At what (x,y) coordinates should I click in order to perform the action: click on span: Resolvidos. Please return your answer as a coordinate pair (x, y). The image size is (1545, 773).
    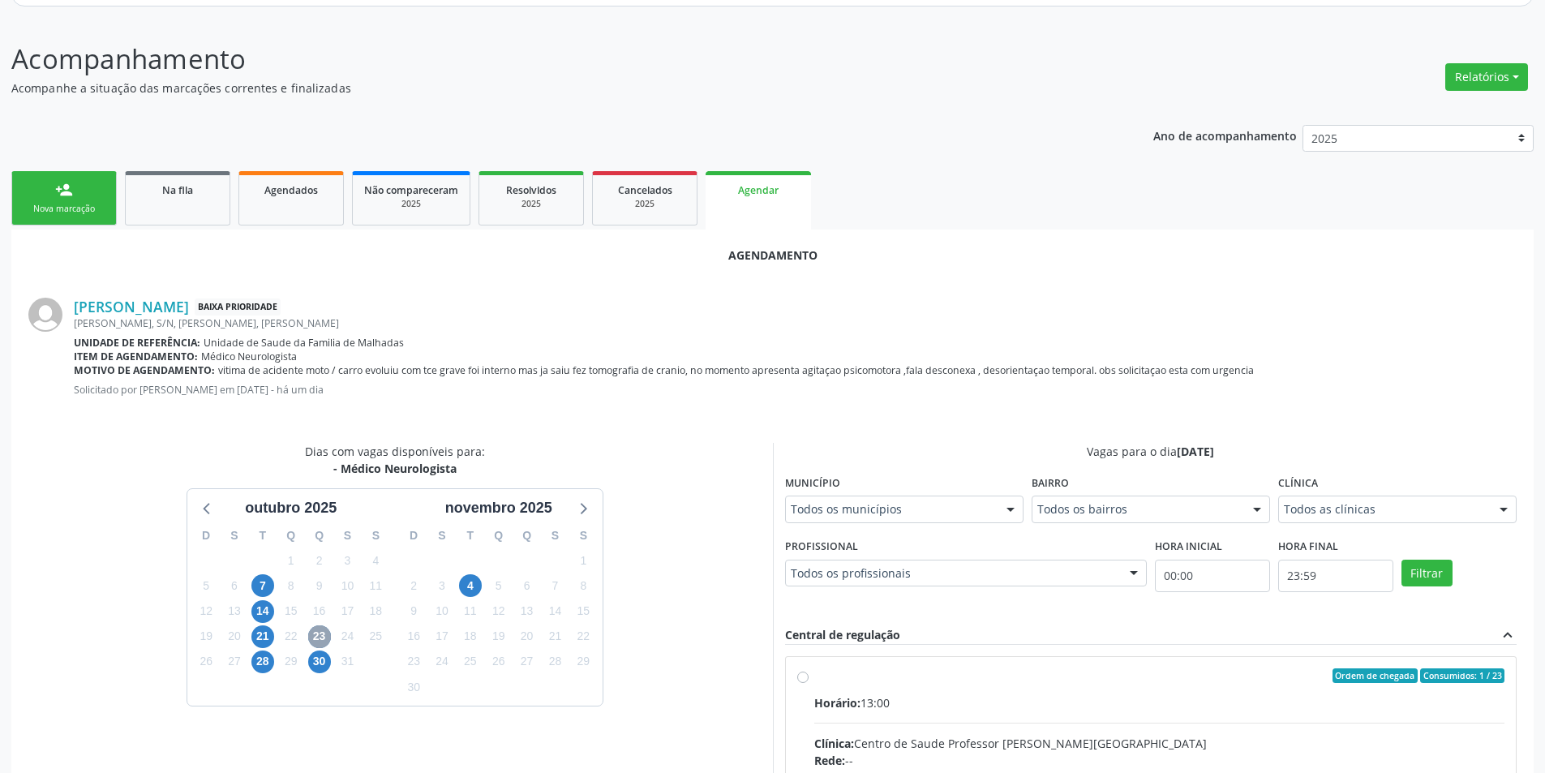
    Looking at the image, I should click on (531, 190).